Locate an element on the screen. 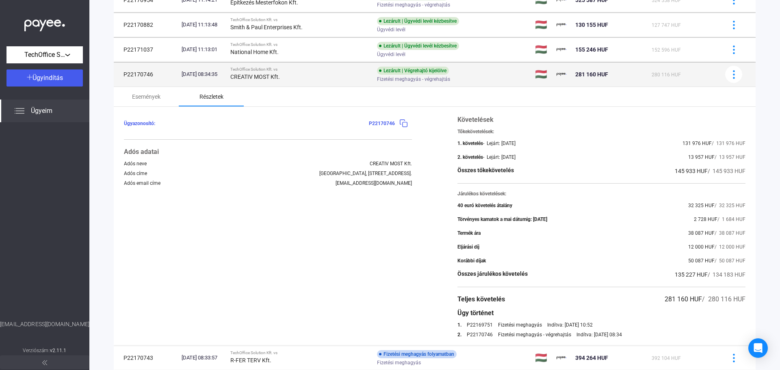  div: Lezárult | Ügyvédi levél kézbesítve is located at coordinates (418, 21).